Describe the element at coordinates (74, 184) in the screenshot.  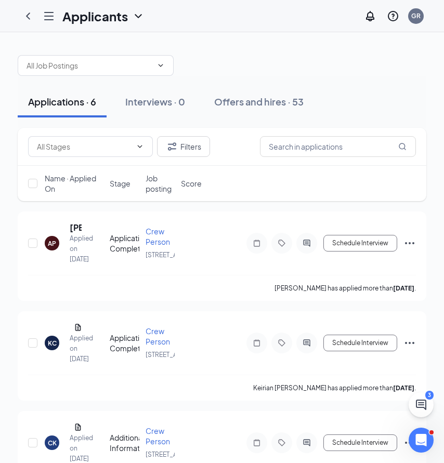
I see `span: Name · Applied On` at that location.